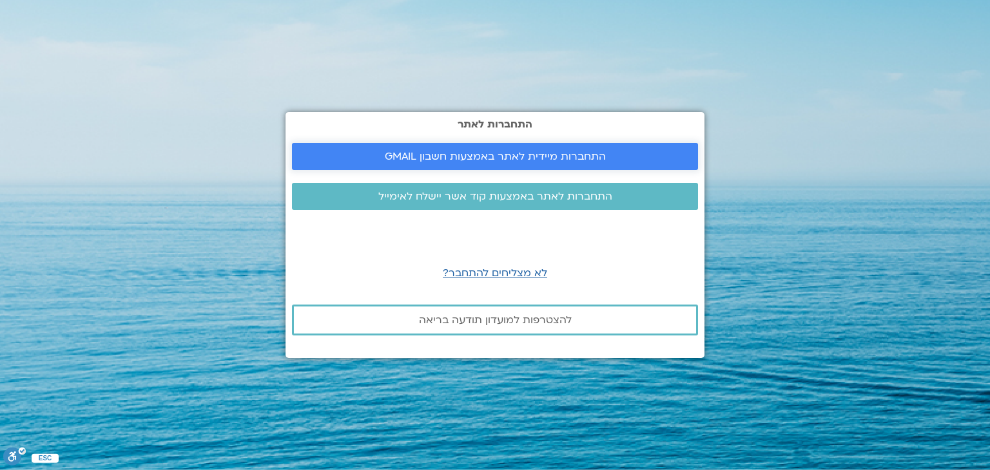 This screenshot has height=470, width=990. I want to click on a: התחברות לאתר באמצעות קוד אשר יישלח לאימייל, so click(495, 196).